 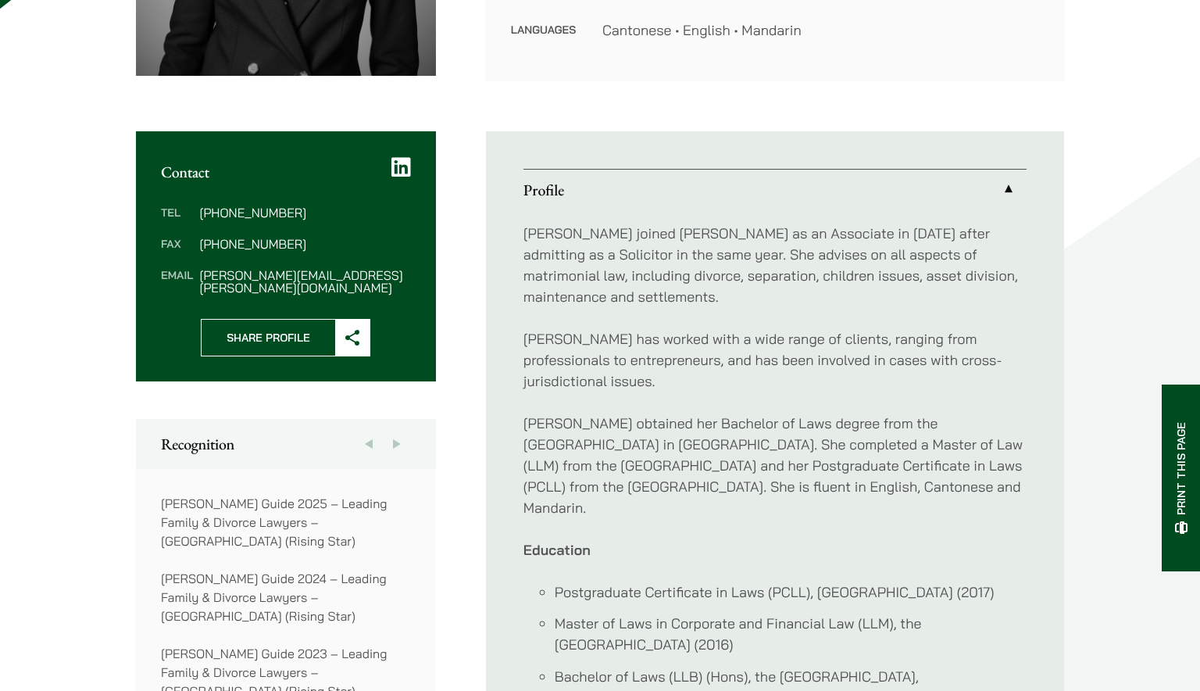 I want to click on button: Next, so click(x=397, y=444).